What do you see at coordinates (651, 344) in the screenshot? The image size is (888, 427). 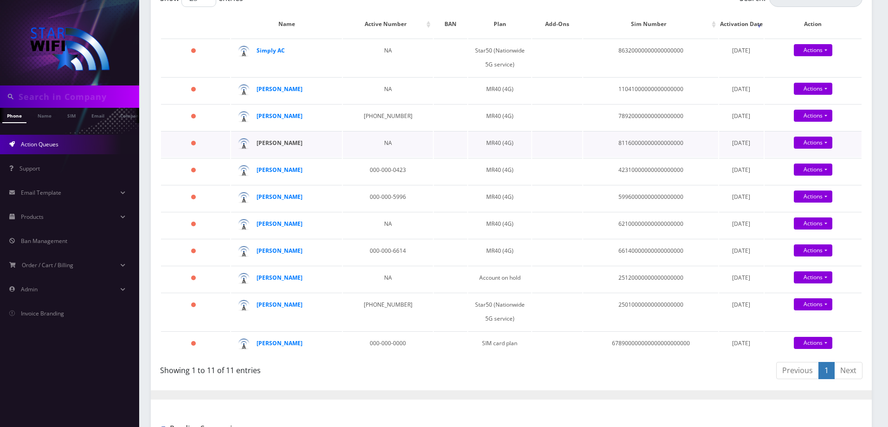 I see `td: 678900000000000000000000` at bounding box center [651, 344].